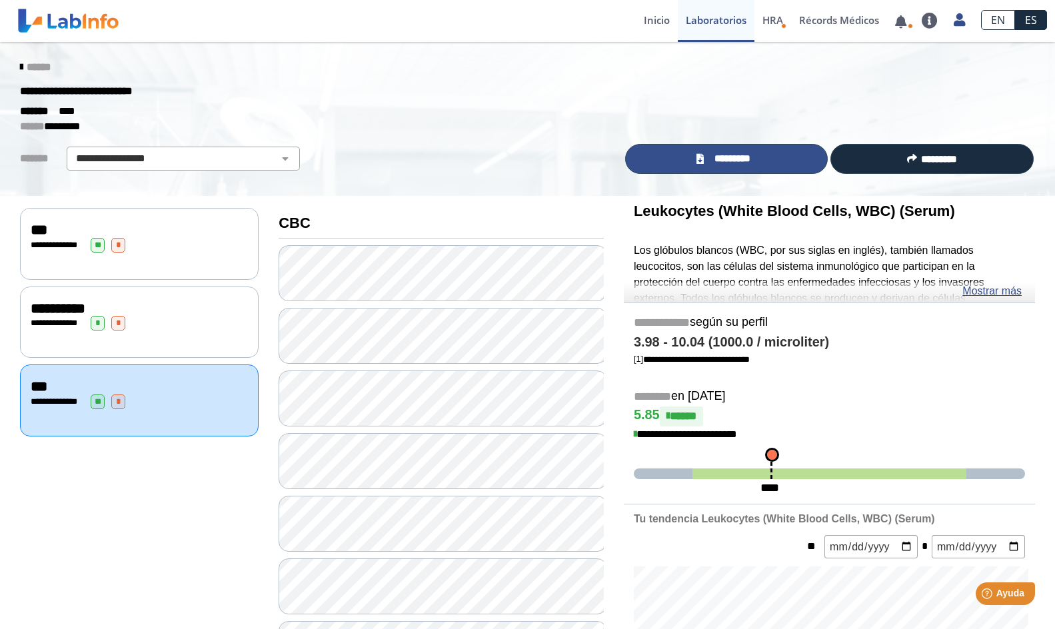 The height and width of the screenshot is (629, 1055). What do you see at coordinates (773, 20) in the screenshot?
I see `span: HRA` at bounding box center [773, 20].